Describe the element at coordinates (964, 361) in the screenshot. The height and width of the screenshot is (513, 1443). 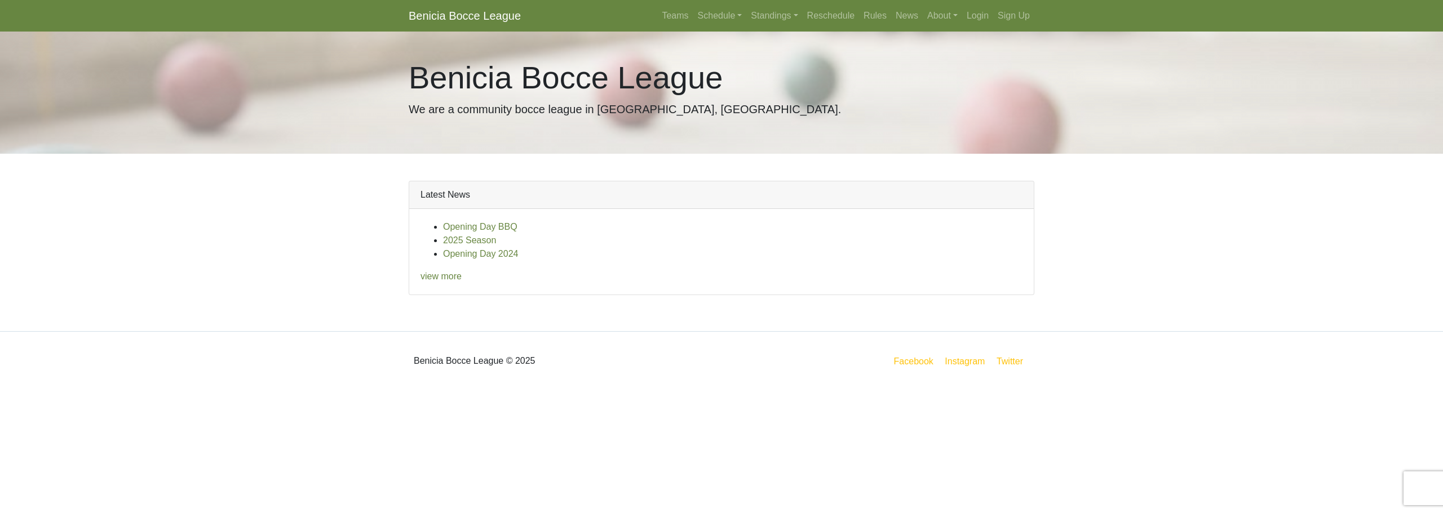
I see `a: Instagram` at that location.